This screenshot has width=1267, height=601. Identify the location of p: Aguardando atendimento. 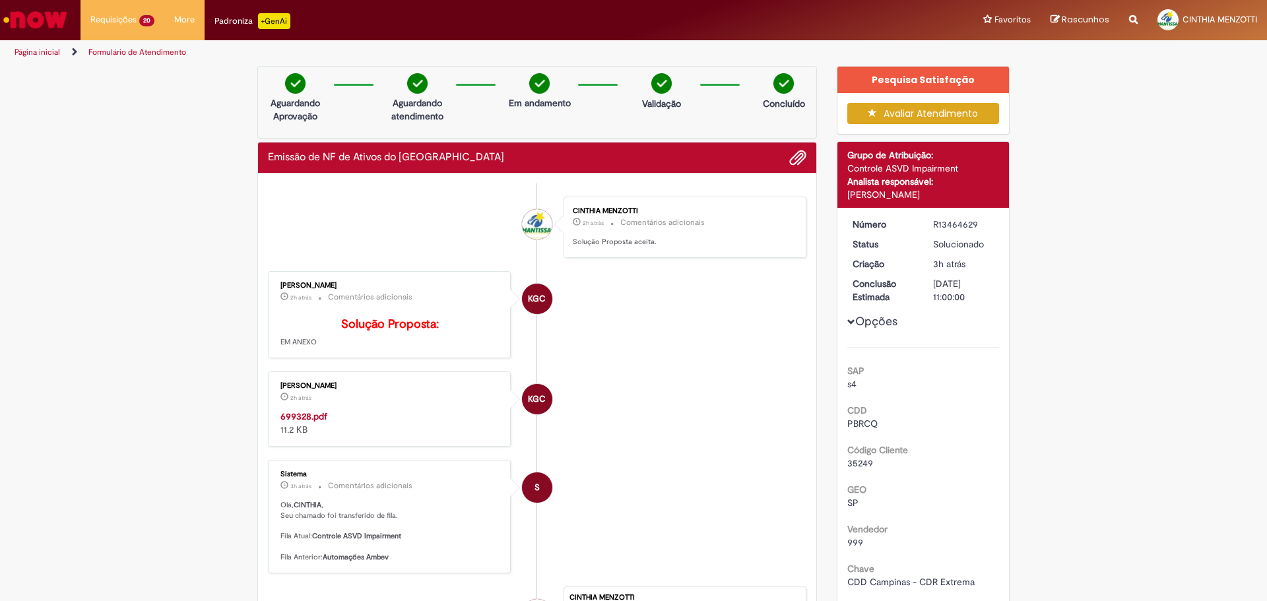
(417, 110).